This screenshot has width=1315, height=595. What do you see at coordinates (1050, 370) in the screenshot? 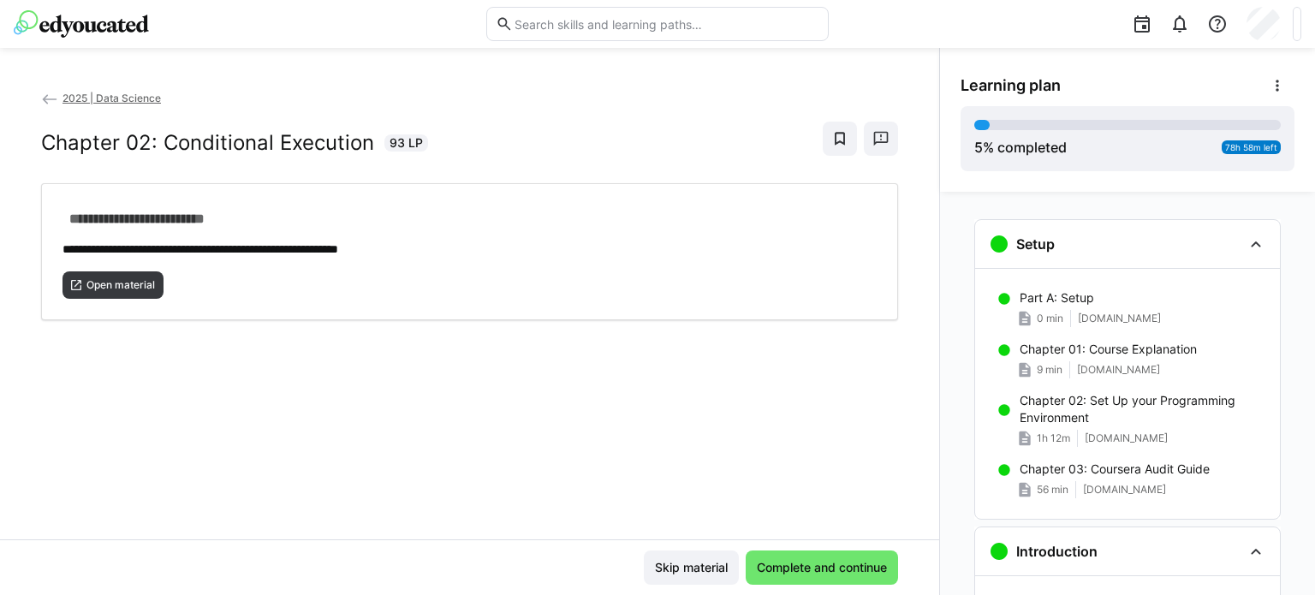
I see `span: 9 min` at bounding box center [1050, 370].